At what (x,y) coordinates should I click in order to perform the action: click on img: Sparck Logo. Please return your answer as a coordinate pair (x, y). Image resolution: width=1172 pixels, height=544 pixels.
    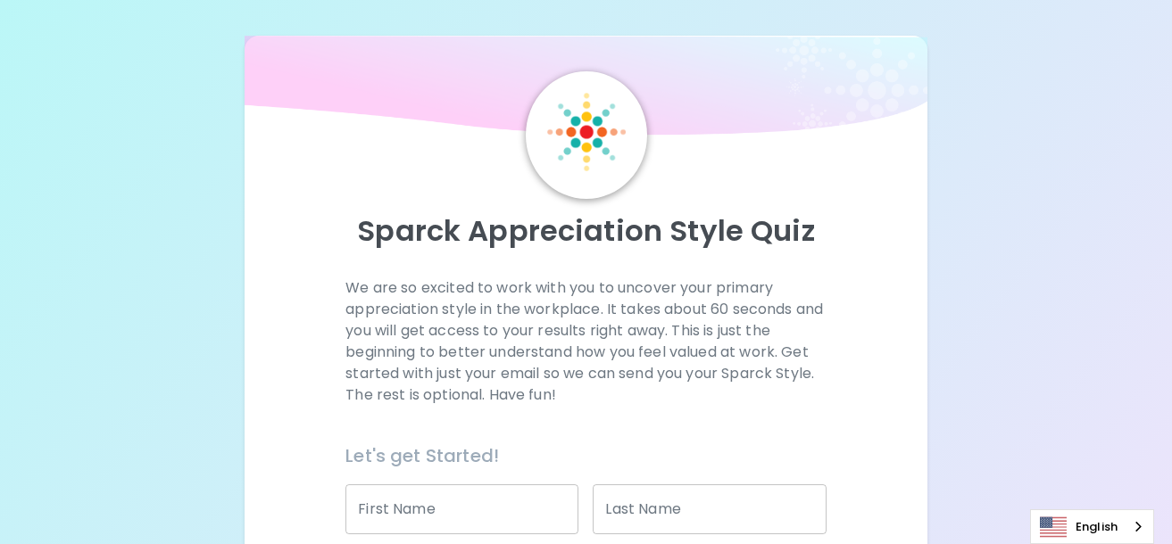
    Looking at the image, I should click on (586, 132).